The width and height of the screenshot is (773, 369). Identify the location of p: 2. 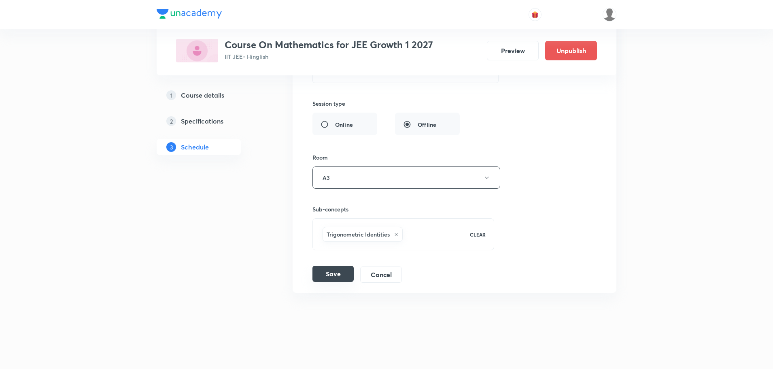
(171, 121).